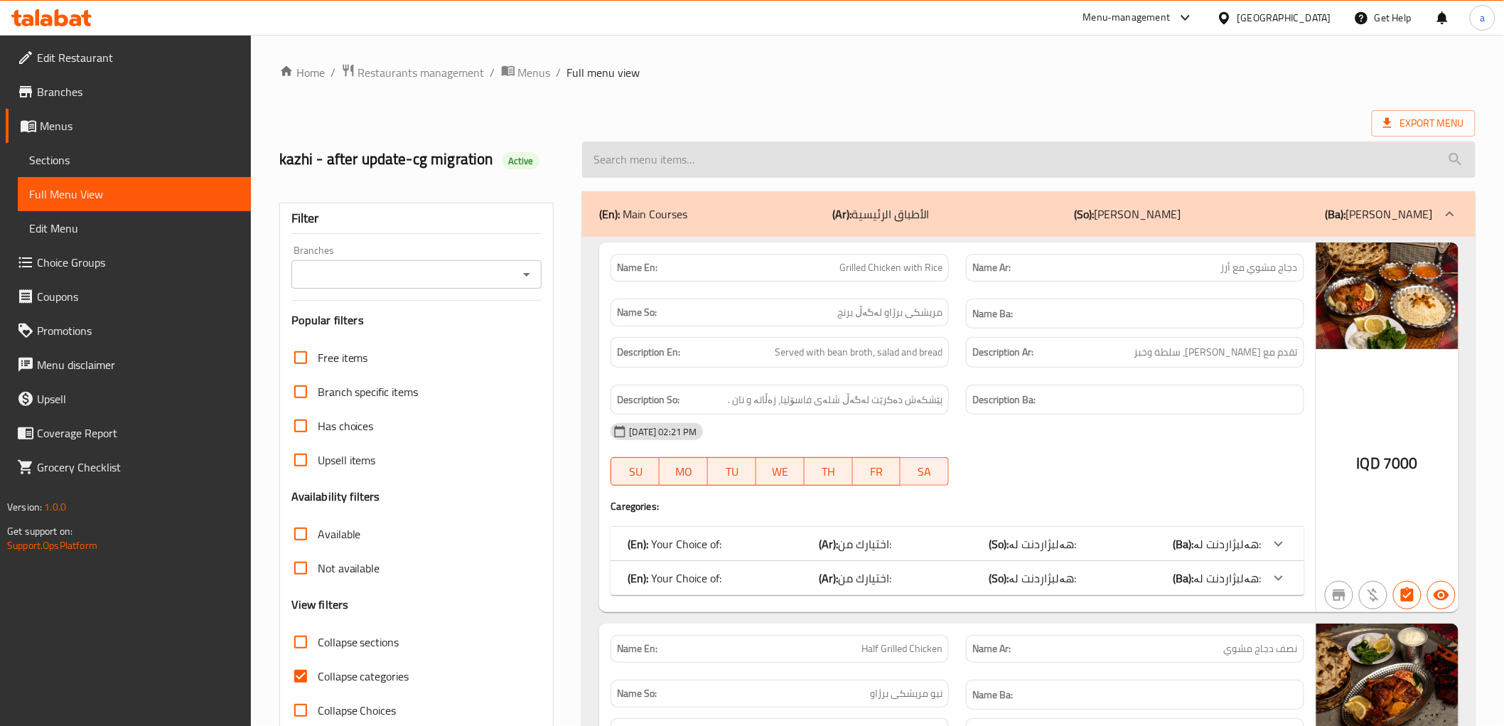 This screenshot has height=726, width=1504. What do you see at coordinates (134, 160) in the screenshot?
I see `a: Sections` at bounding box center [134, 160].